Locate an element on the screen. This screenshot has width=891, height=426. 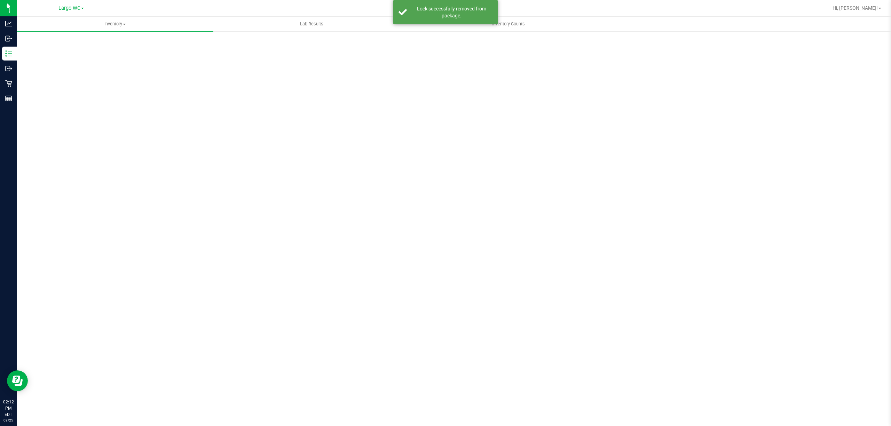
inline-svg: Inventory is located at coordinates (9, 54).